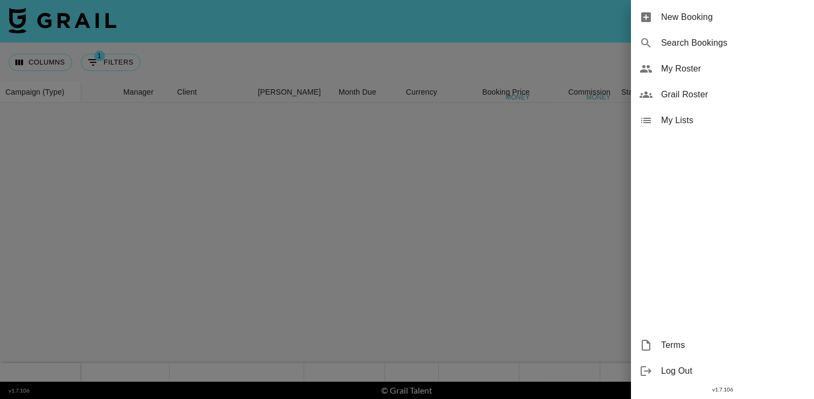  What do you see at coordinates (733, 121) in the screenshot?
I see `span: My Lists` at bounding box center [733, 121].